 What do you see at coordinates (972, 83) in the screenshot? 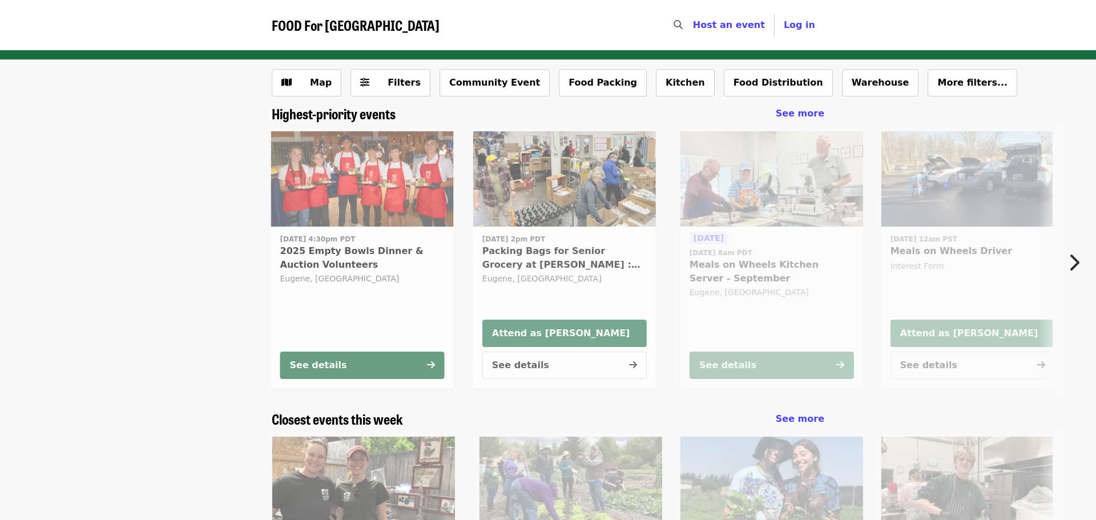
I see `button: More filters...` at bounding box center [972, 83].